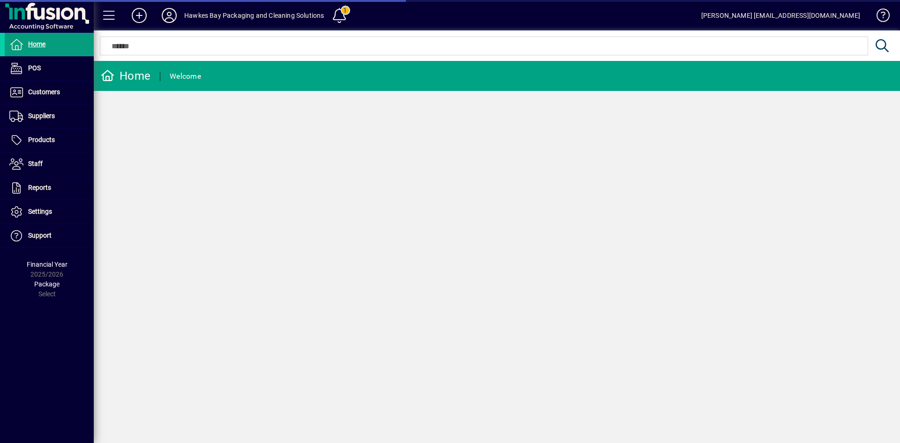 The height and width of the screenshot is (443, 900). Describe the element at coordinates (185, 76) in the screenshot. I see `div: Welcome` at that location.